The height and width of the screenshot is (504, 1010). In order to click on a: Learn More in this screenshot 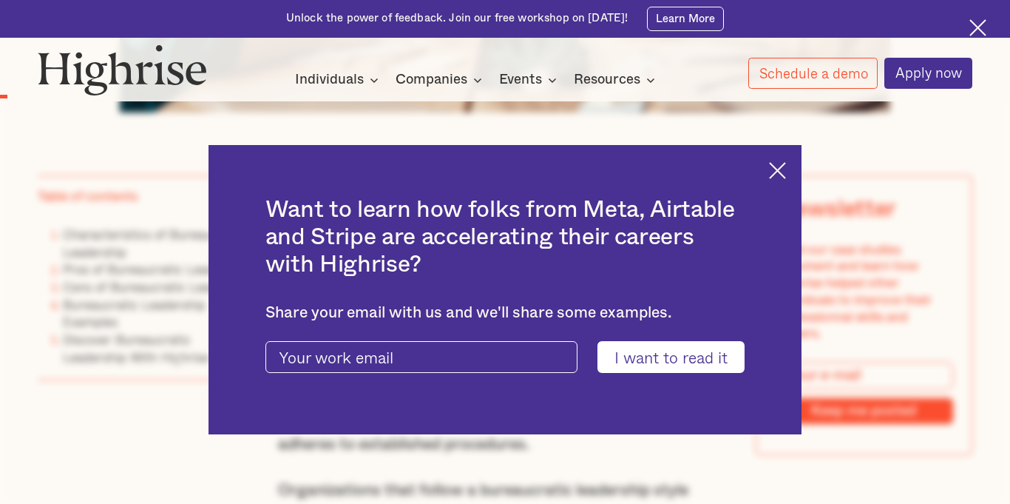, I will do `click(686, 18)`.